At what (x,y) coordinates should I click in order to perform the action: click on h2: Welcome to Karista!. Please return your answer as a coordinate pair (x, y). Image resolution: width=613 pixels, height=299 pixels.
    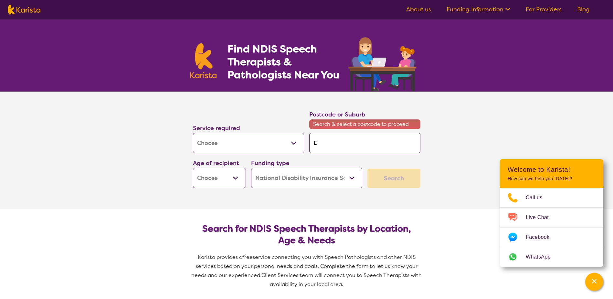
    Looking at the image, I should click on (552, 169).